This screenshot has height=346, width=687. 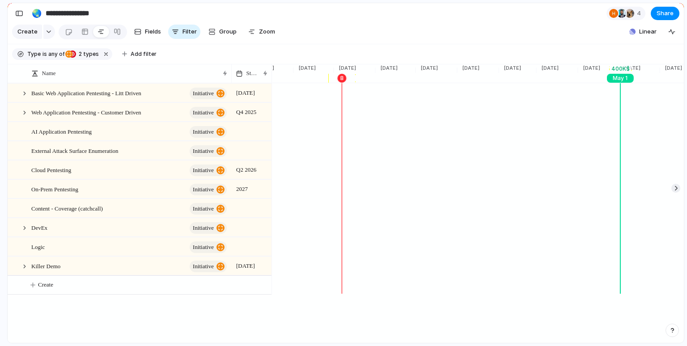 What do you see at coordinates (53, 54) in the screenshot?
I see `button: isany of` at bounding box center [53, 54].